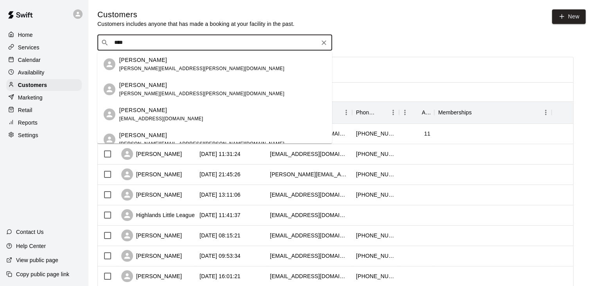  Describe the element at coordinates (309, 215) in the screenshot. I see `div: uday.nalsar+1@gmail.com` at that location.